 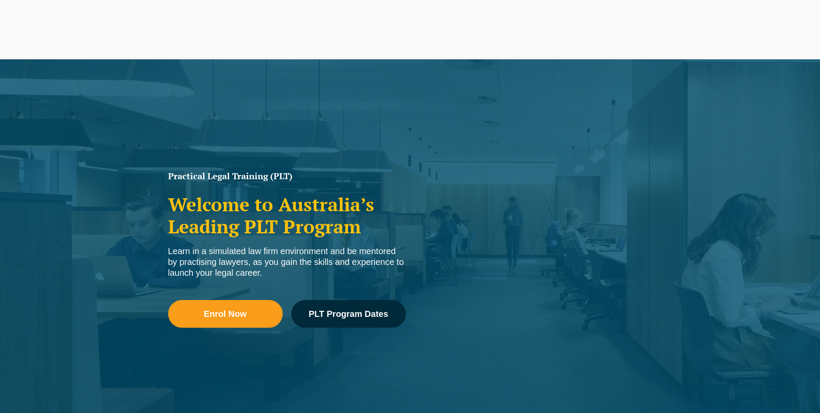 What do you see at coordinates (287, 262) in the screenshot?
I see `div: Learn in a simulated law firm environment and be mentored by practising lawyers, as you gain the ...` at bounding box center [287, 262].